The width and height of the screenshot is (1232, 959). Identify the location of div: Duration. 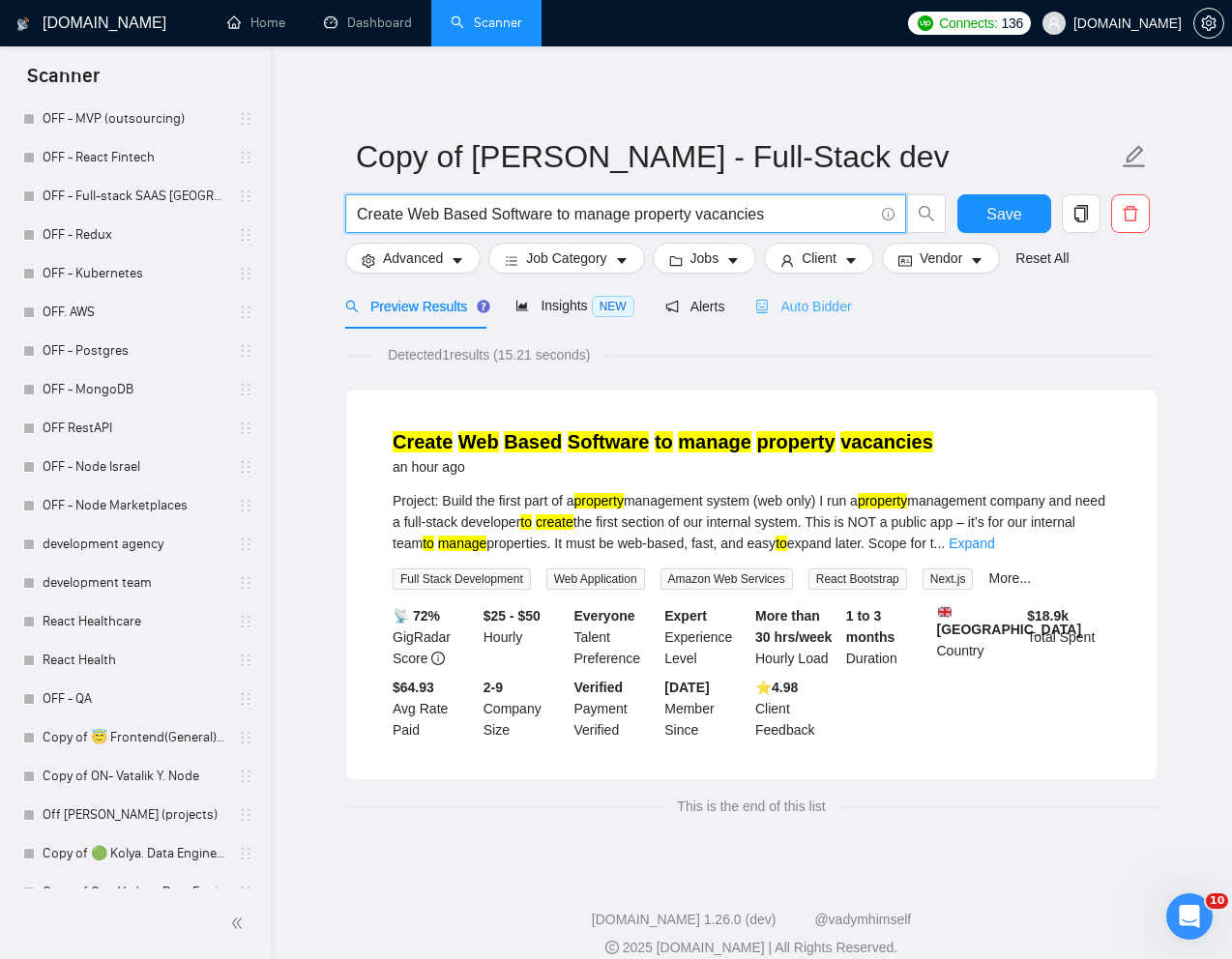
(888, 638).